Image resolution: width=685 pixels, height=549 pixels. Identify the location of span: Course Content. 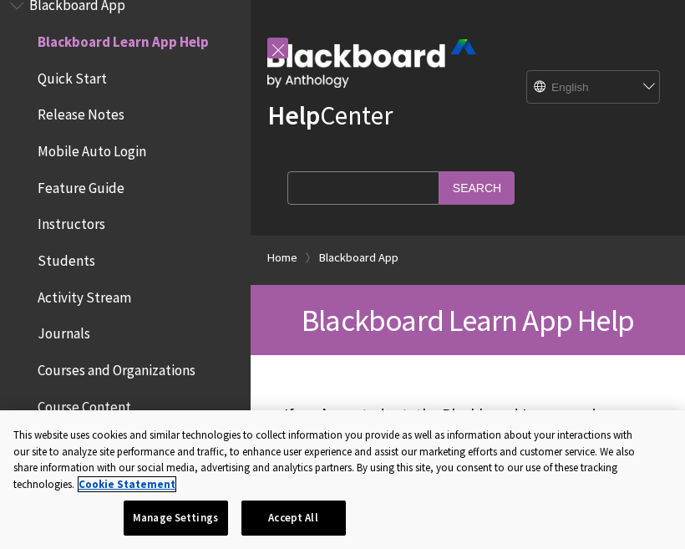
(84, 403).